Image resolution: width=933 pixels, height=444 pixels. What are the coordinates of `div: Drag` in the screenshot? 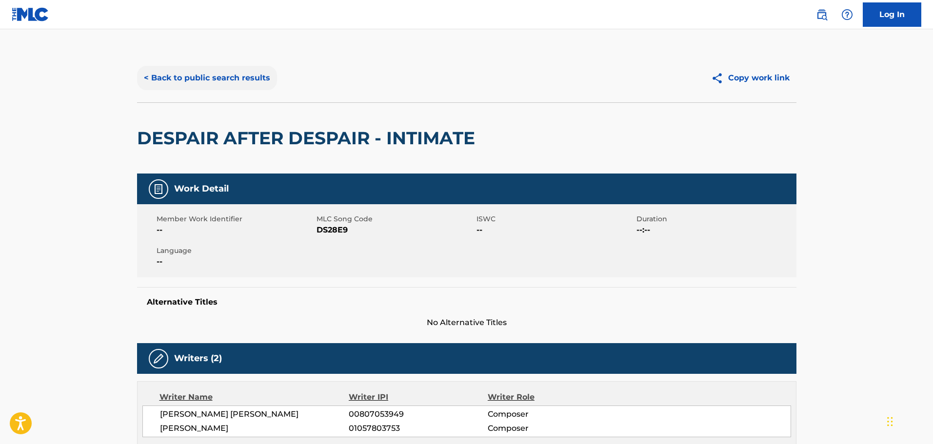 It's located at (890, 422).